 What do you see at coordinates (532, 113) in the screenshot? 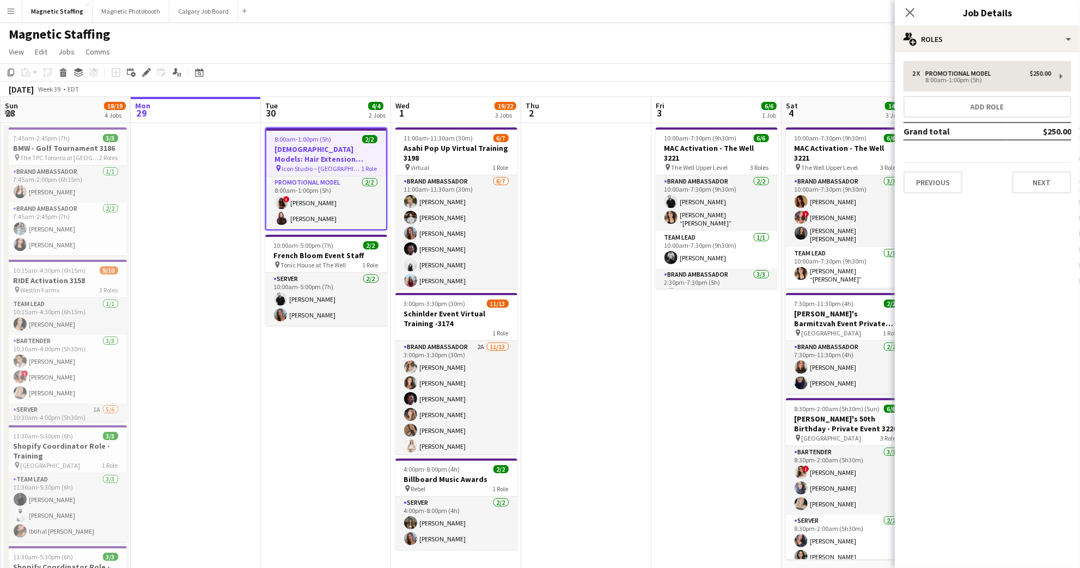
I see `span: 2` at bounding box center [532, 113].